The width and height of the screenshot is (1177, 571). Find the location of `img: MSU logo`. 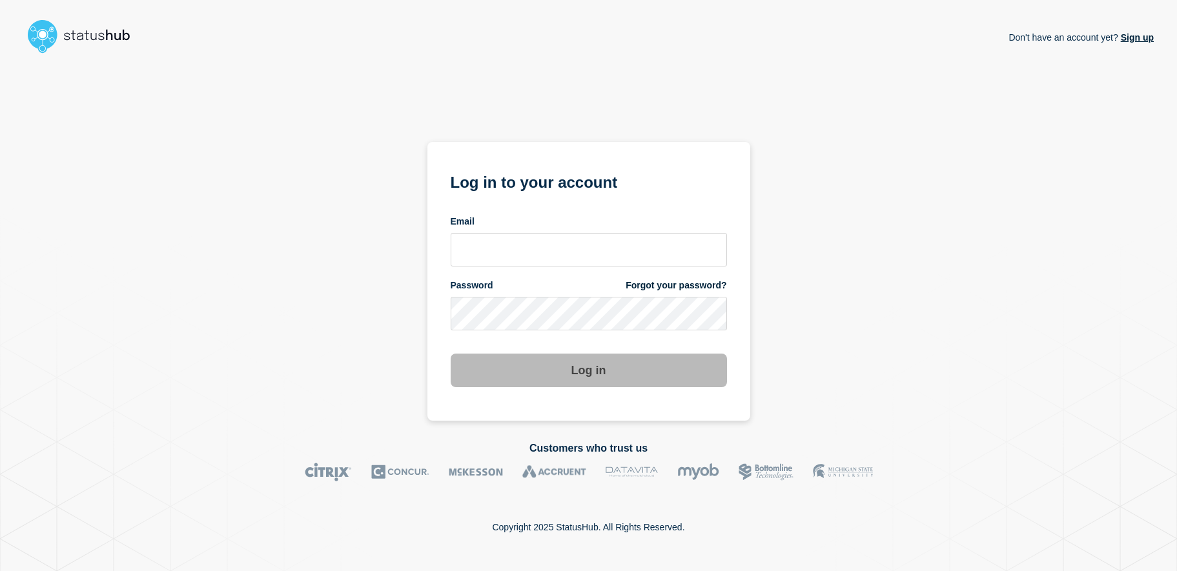

img: MSU logo is located at coordinates (842, 472).